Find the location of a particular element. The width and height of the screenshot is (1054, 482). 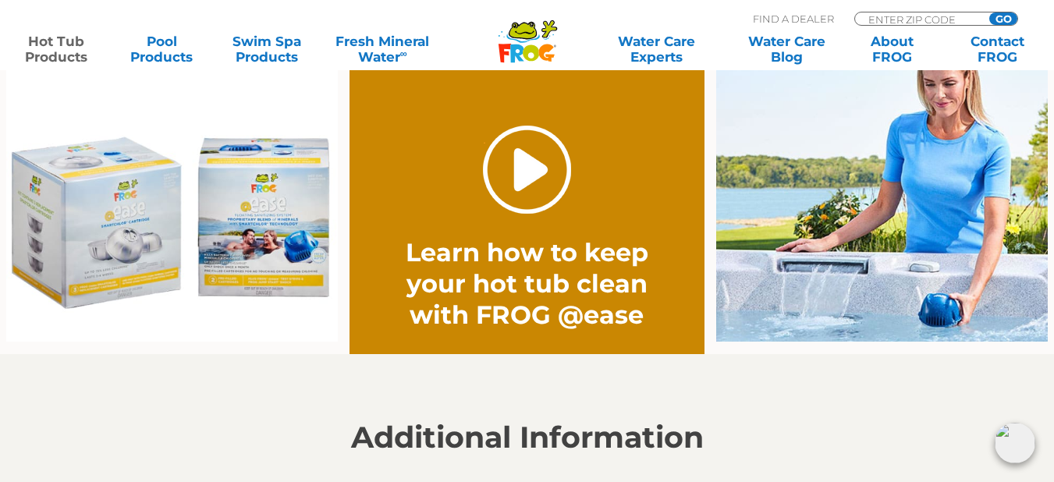

a: Water CareExperts is located at coordinates (656, 49).